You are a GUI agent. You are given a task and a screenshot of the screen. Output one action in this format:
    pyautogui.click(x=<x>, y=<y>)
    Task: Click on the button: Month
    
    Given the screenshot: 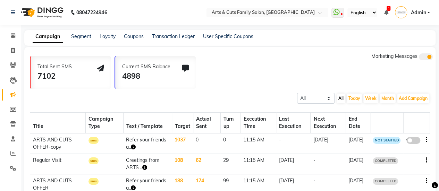 What is the action you would take?
    pyautogui.click(x=388, y=99)
    